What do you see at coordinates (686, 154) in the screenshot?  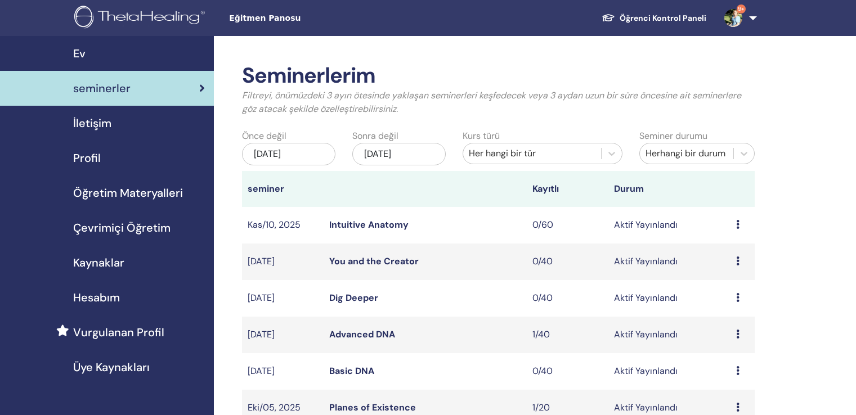 I see `div: Herhangi bir durum` at bounding box center [686, 154].